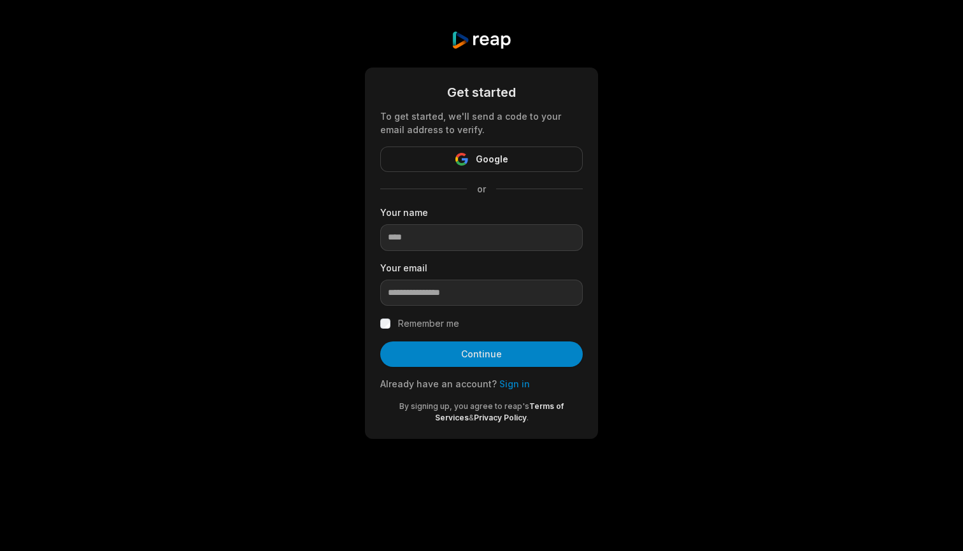 The width and height of the screenshot is (963, 551). What do you see at coordinates (482, 123) in the screenshot?
I see `div: To get started, we'll send a code to your email address to verify.` at bounding box center [482, 123].